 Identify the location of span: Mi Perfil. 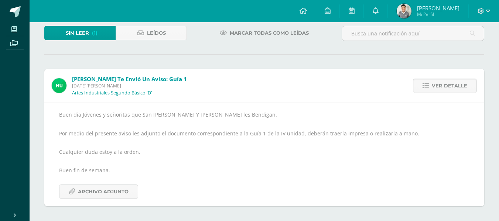
(438, 14).